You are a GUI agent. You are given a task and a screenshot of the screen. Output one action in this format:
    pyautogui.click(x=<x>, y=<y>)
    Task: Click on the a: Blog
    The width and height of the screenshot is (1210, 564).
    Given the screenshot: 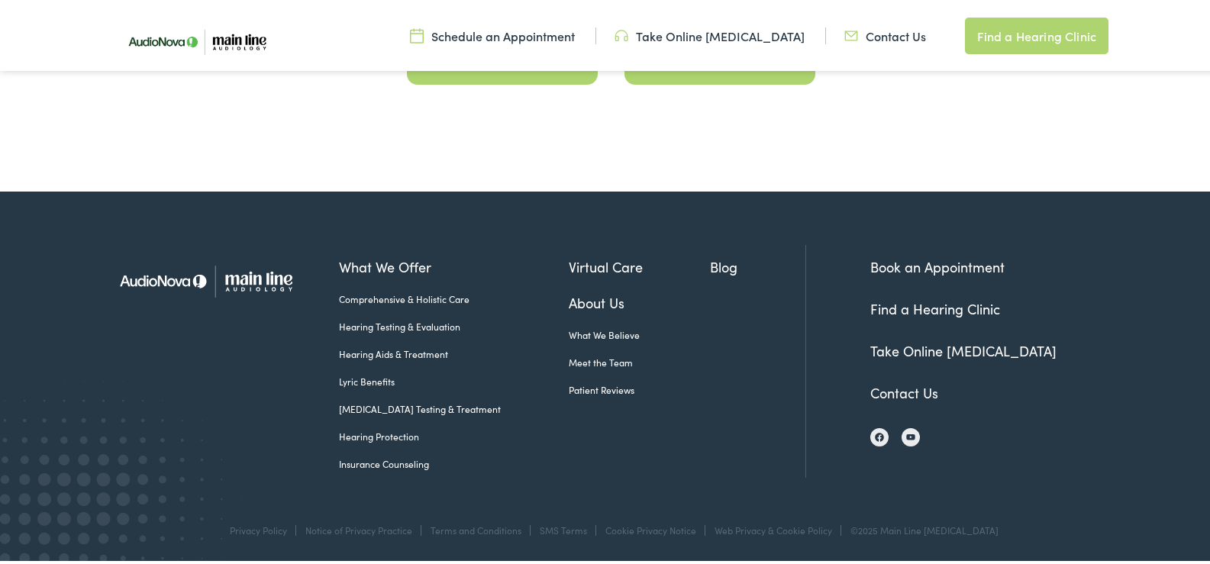 What is the action you would take?
    pyautogui.click(x=757, y=264)
    